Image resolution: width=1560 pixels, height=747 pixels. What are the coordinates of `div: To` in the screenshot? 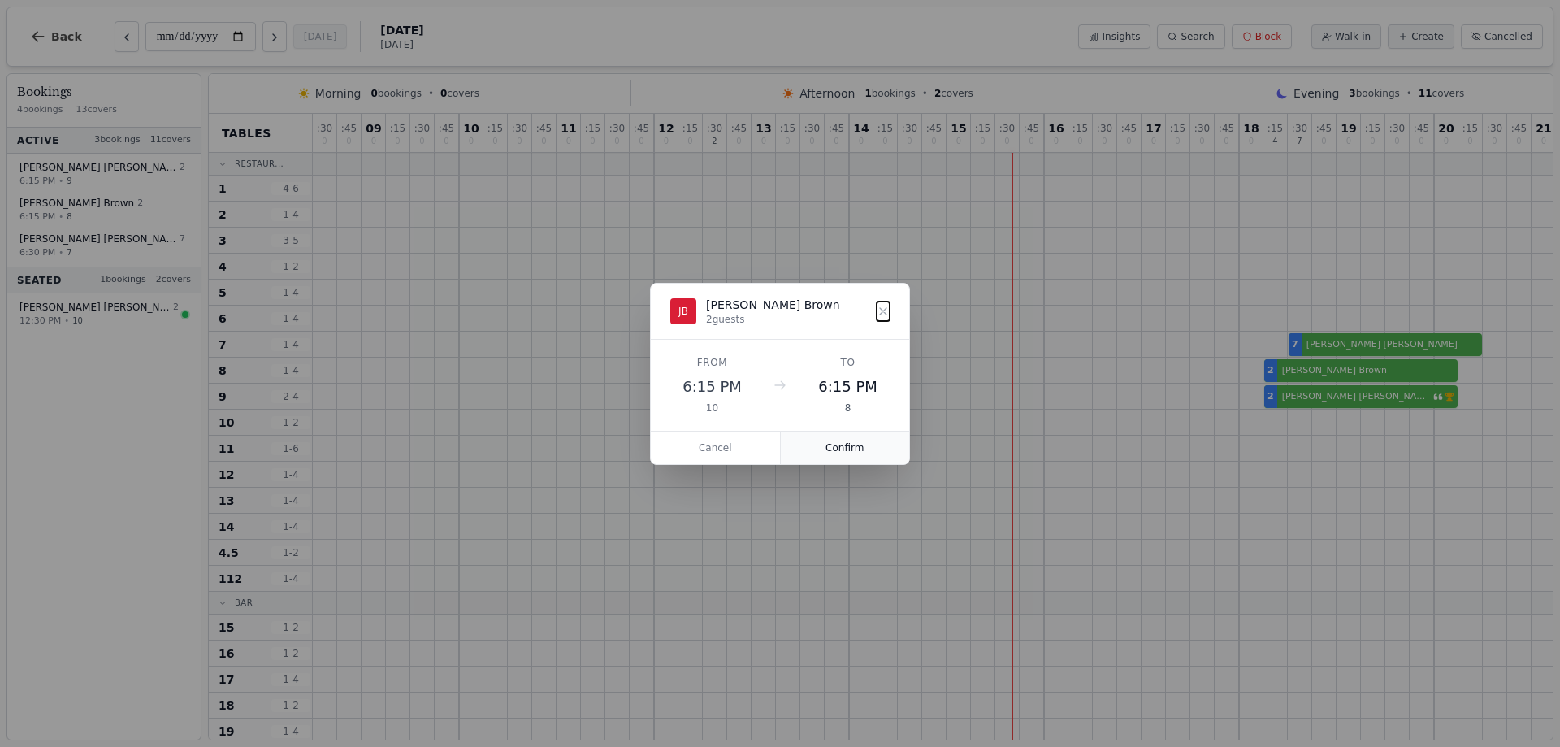 It's located at (848, 362).